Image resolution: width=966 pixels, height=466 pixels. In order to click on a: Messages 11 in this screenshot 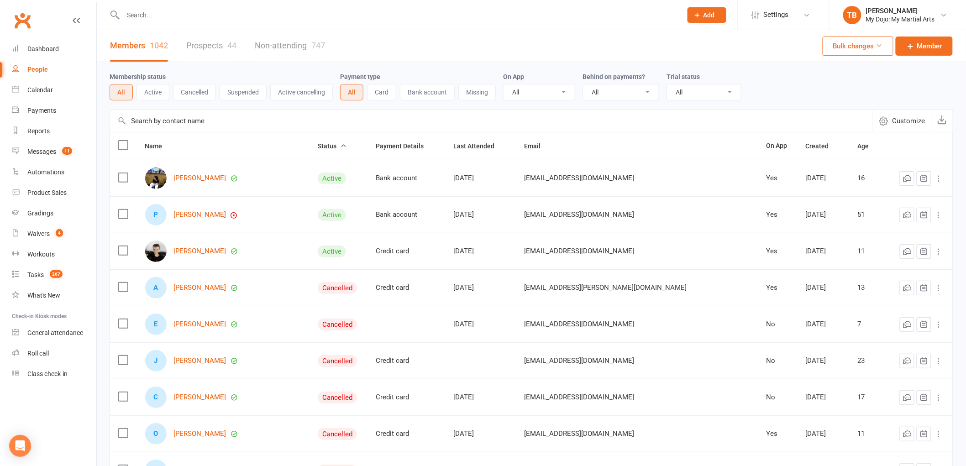, I will do `click(54, 152)`.